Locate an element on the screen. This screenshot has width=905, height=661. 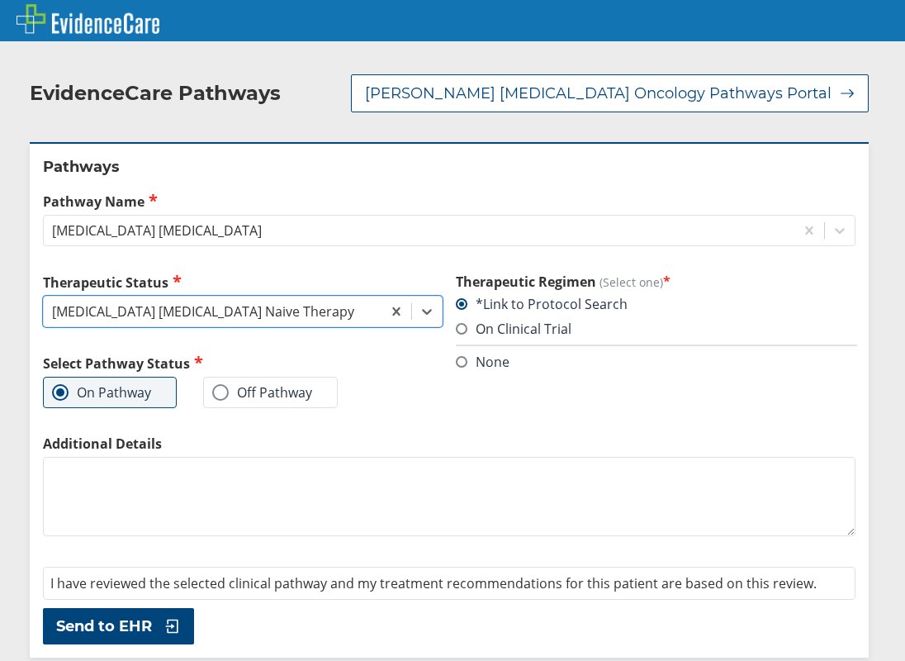
label: Additional Details is located at coordinates (449, 443).